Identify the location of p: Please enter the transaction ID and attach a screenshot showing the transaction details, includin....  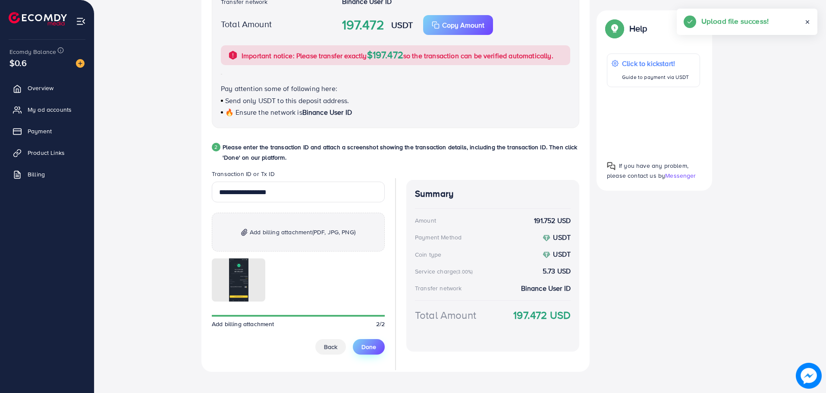
(401, 152).